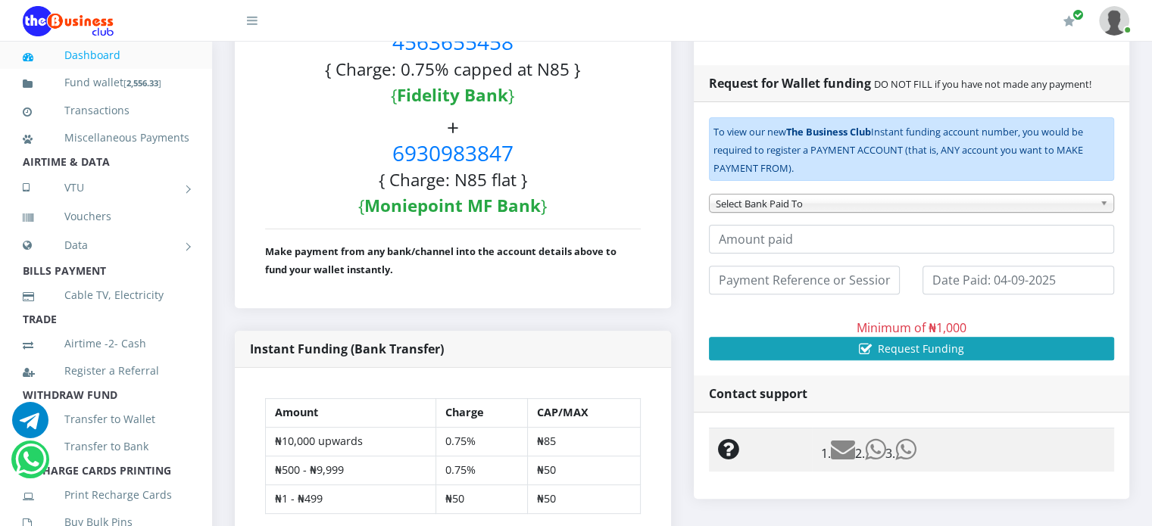 This screenshot has height=526, width=1152. I want to click on span: Renew/Upgrade Subscription, so click(1078, 14).